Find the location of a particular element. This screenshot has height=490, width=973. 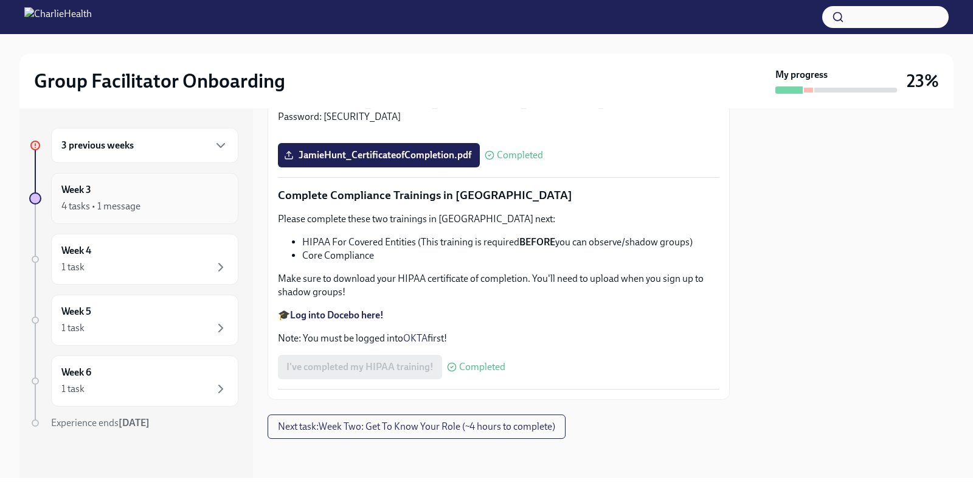

h6: Week 3 is located at coordinates (76, 190).